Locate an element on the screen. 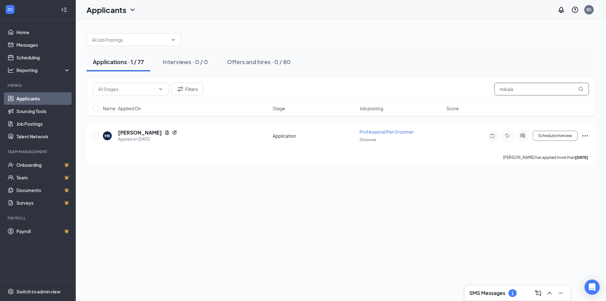  div: Team Management is located at coordinates (38, 152).